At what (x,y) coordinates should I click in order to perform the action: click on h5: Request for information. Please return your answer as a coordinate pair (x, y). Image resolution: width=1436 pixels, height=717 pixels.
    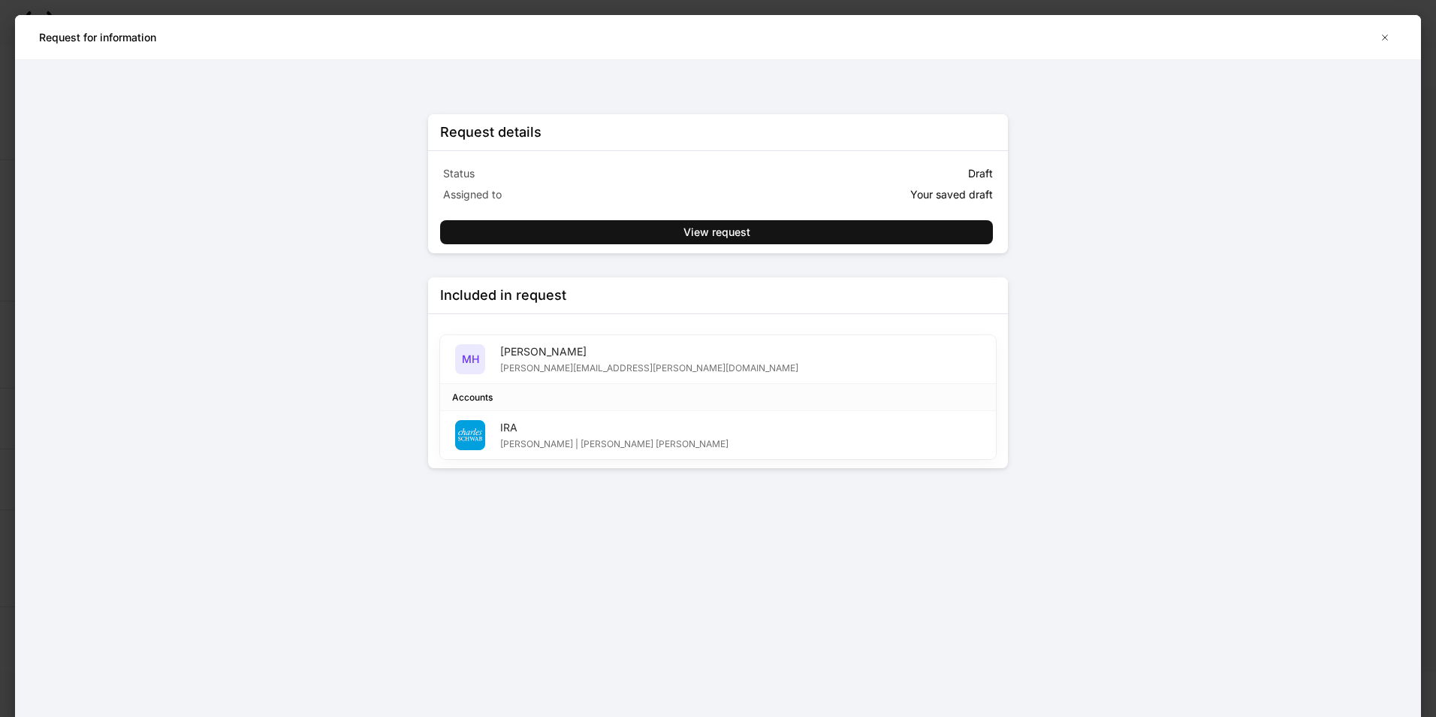
    Looking at the image, I should click on (98, 38).